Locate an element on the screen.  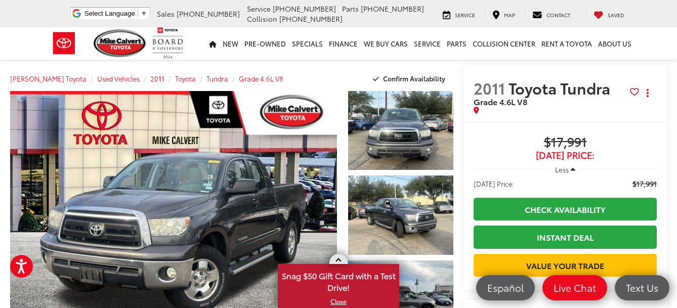
span: Text Us is located at coordinates (642, 287).